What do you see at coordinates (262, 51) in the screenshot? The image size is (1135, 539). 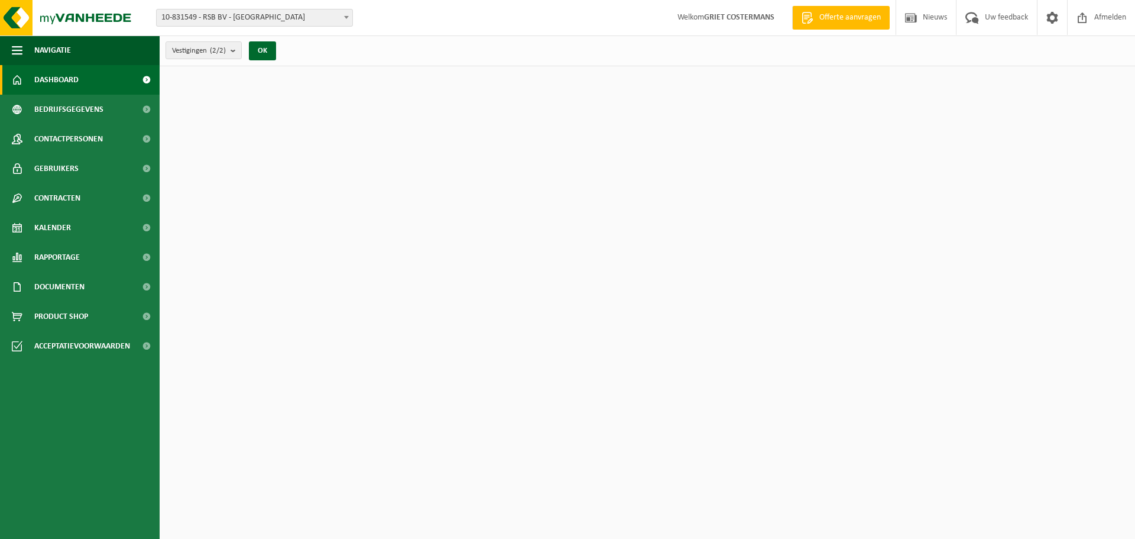 I see `button: OK` at bounding box center [262, 51].